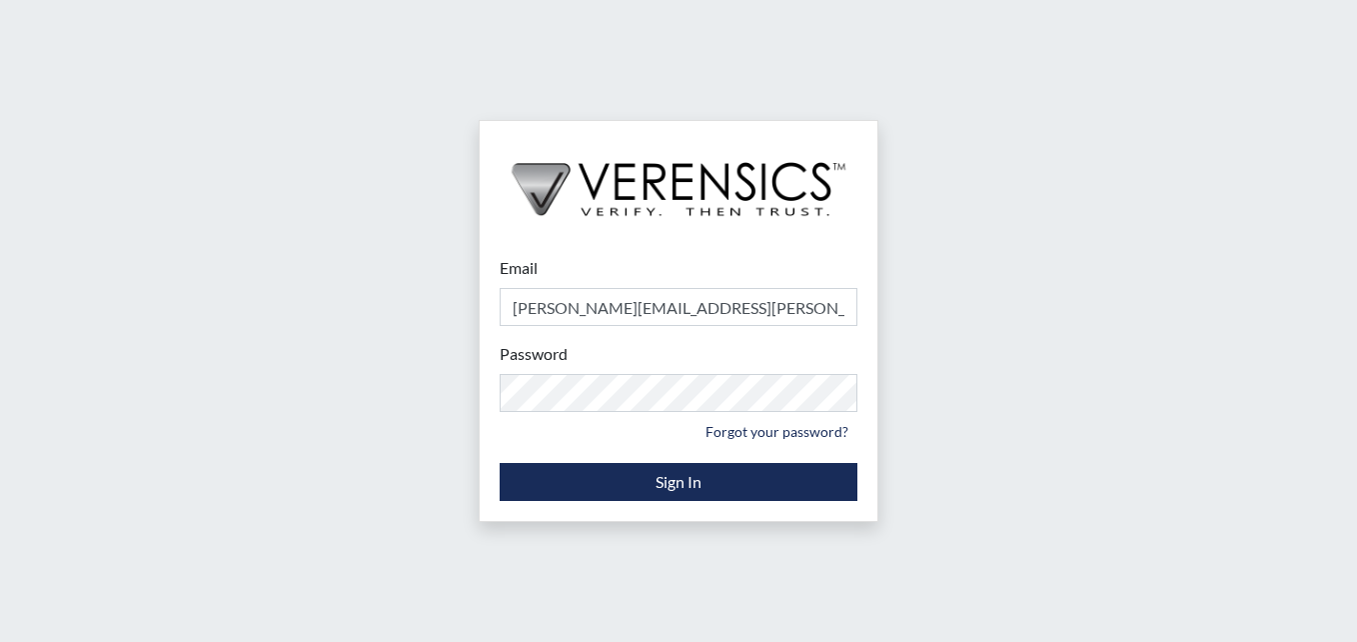  I want to click on img: logo-wide-black.2aad4157.png, so click(679, 179).